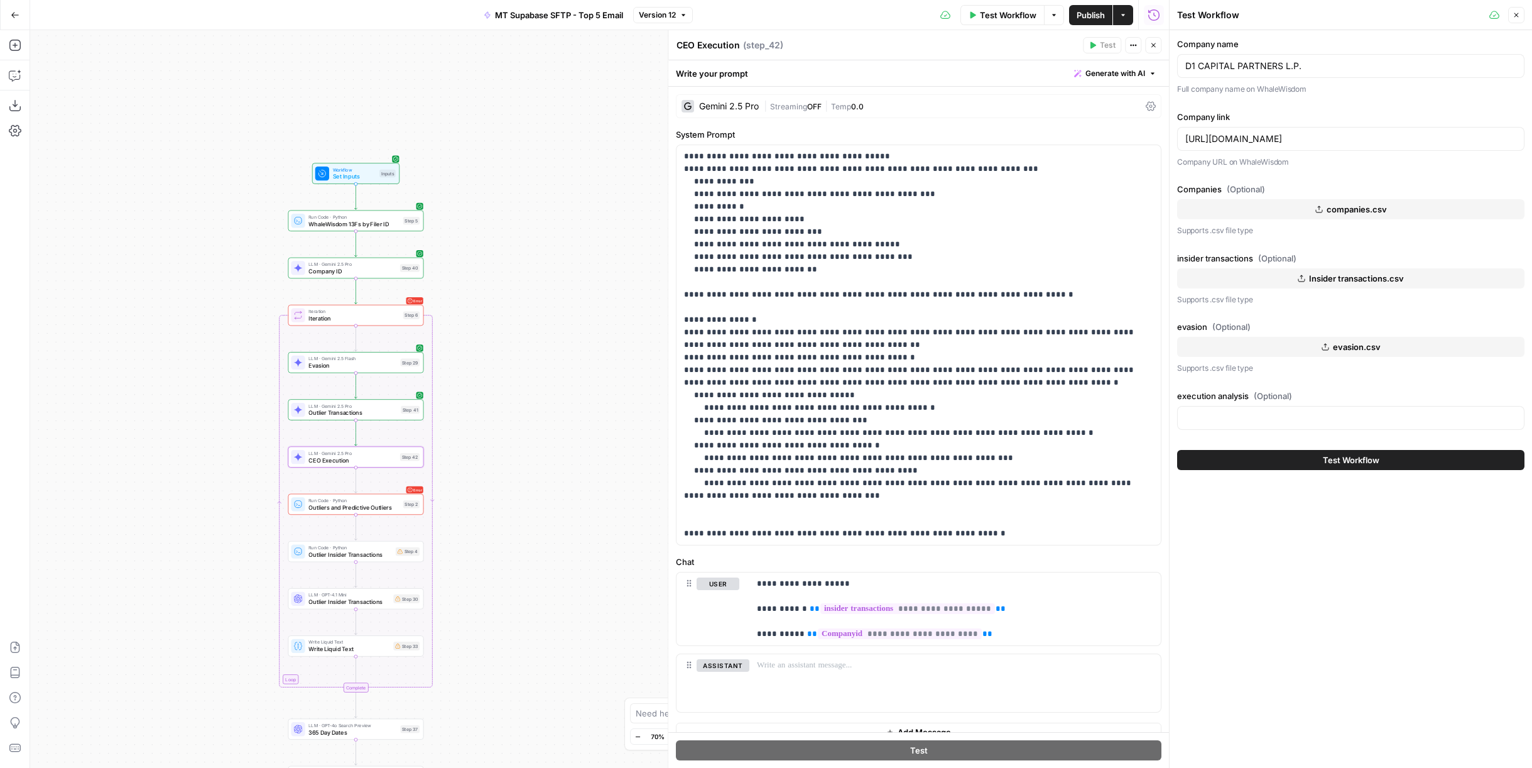 This screenshot has width=1532, height=768. I want to click on label: execution analysis, so click(1351, 396).